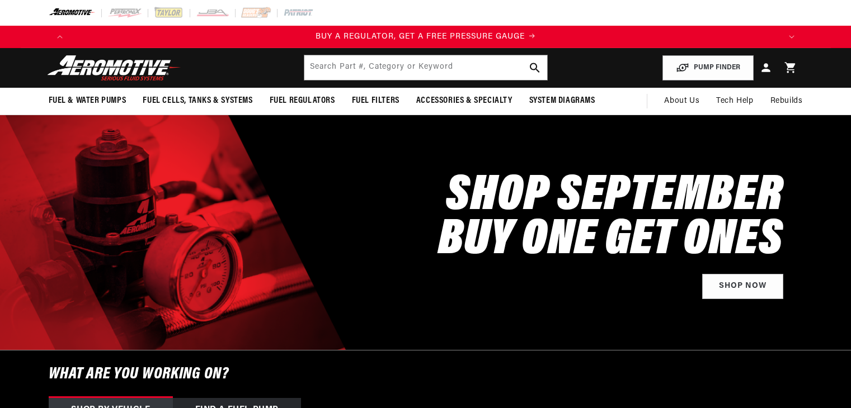 The height and width of the screenshot is (408, 851). I want to click on span: Rebuilds, so click(786, 101).